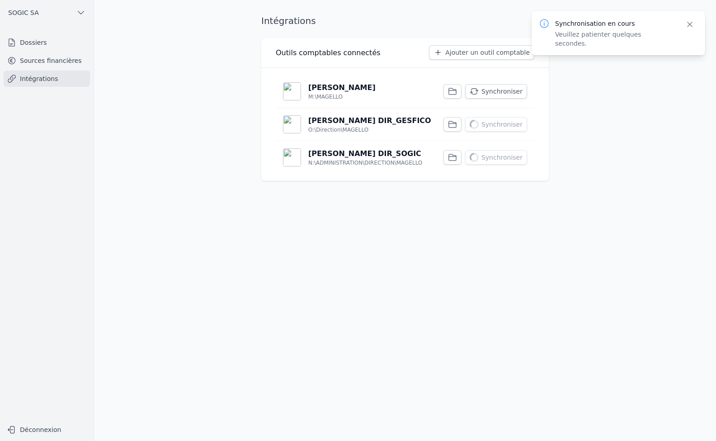 This screenshot has width=716, height=441. What do you see at coordinates (365, 163) in the screenshot?
I see `p: N:\ADMINISTRATION\DIRECTION\MAGELLO` at bounding box center [365, 163].